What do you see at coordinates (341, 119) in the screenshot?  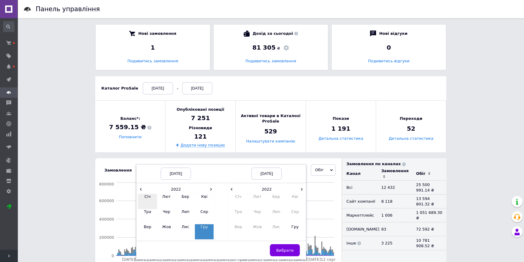 I see `span: Покази` at bounding box center [341, 119].